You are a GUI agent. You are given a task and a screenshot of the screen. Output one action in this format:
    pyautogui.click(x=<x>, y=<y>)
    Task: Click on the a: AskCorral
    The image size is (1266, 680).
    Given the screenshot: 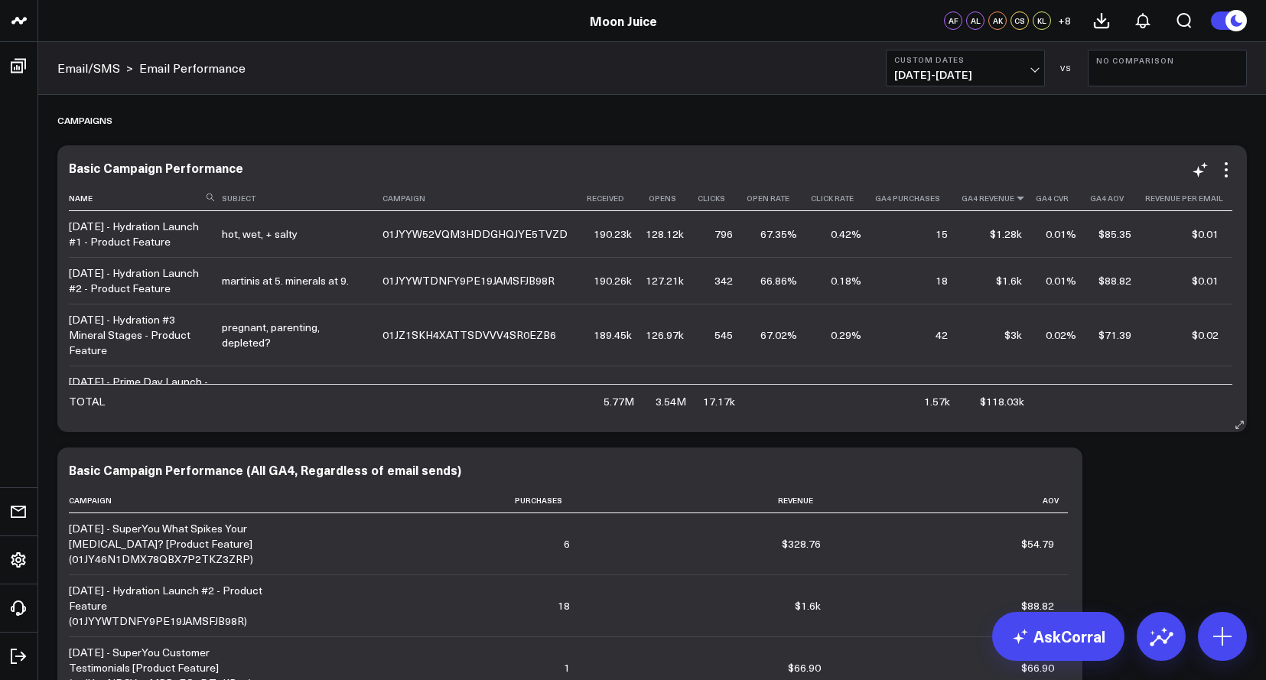 What is the action you would take?
    pyautogui.click(x=1058, y=637)
    